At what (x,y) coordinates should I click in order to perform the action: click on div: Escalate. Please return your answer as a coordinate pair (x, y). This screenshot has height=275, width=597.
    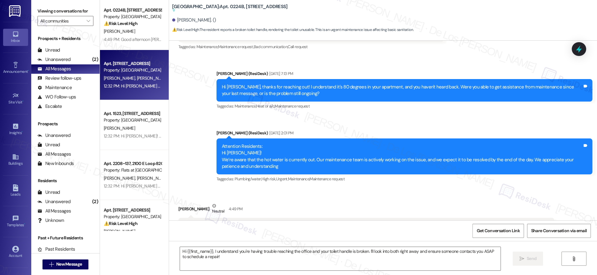
    Looking at the image, I should click on (50, 106).